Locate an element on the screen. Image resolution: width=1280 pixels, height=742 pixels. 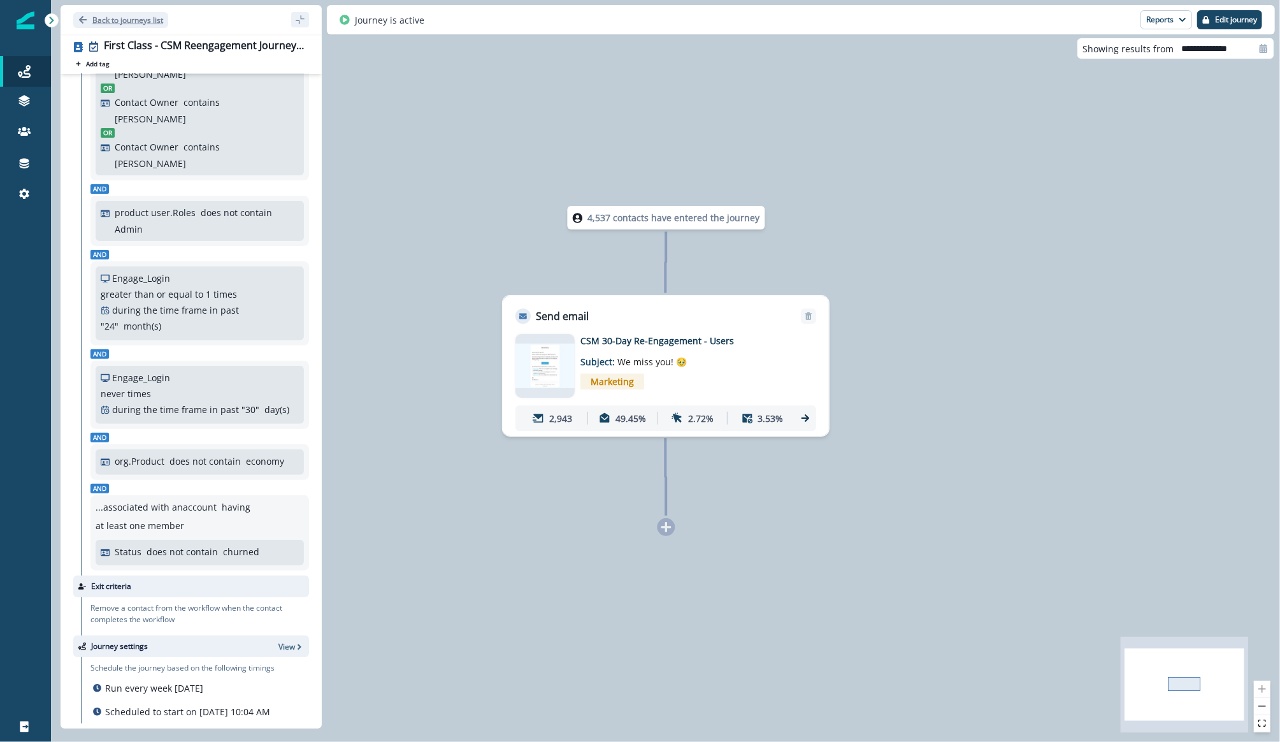
p: " 30 " is located at coordinates (250, 409).